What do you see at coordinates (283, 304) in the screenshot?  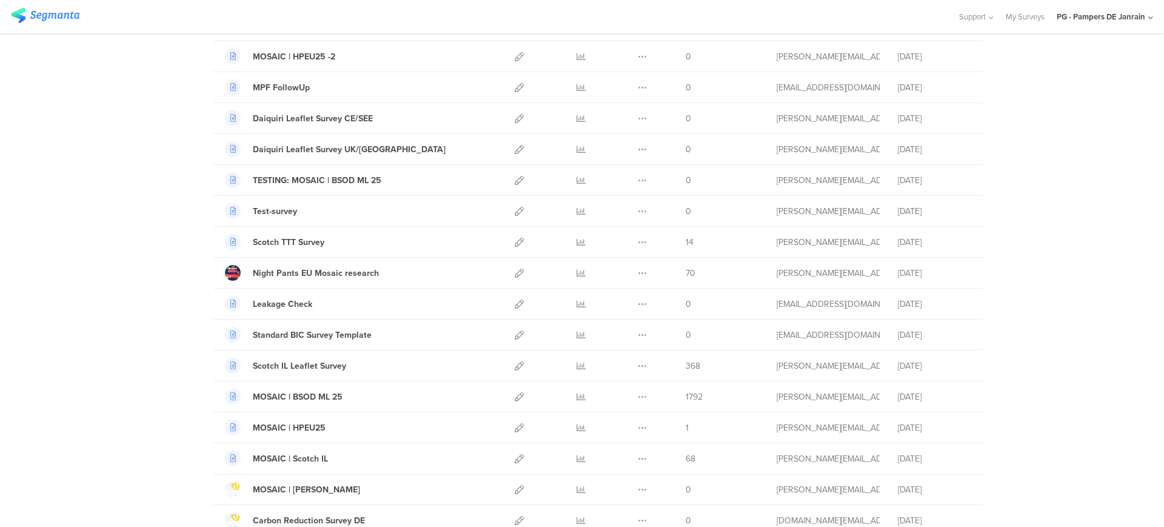 I see `div: Leakage Check` at bounding box center [283, 304].